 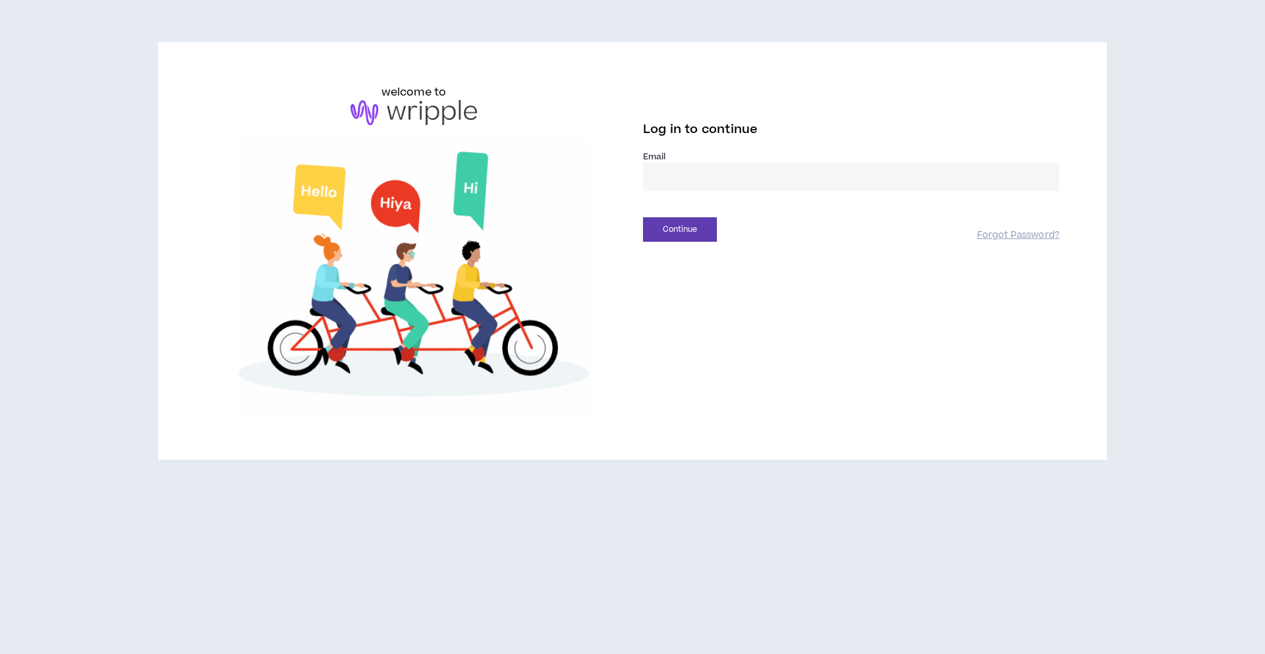 What do you see at coordinates (1018, 235) in the screenshot?
I see `a: Forgot Password?` at bounding box center [1018, 235].